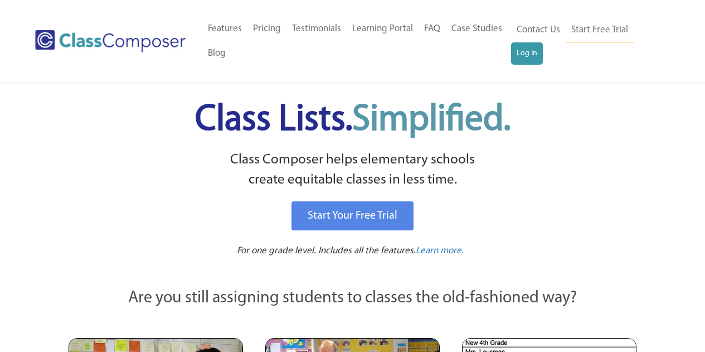 Image resolution: width=705 pixels, height=352 pixels. I want to click on a: Features, so click(225, 29).